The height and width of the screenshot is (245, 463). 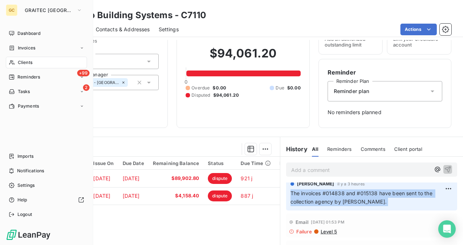 I want to click on span: +831 j, so click(x=287, y=178).